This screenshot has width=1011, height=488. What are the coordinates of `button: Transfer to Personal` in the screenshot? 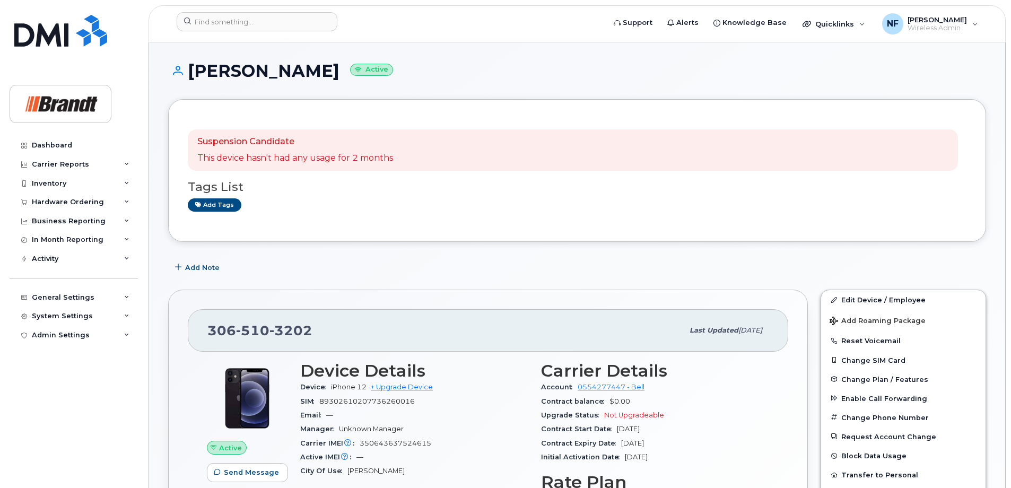 It's located at (903, 475).